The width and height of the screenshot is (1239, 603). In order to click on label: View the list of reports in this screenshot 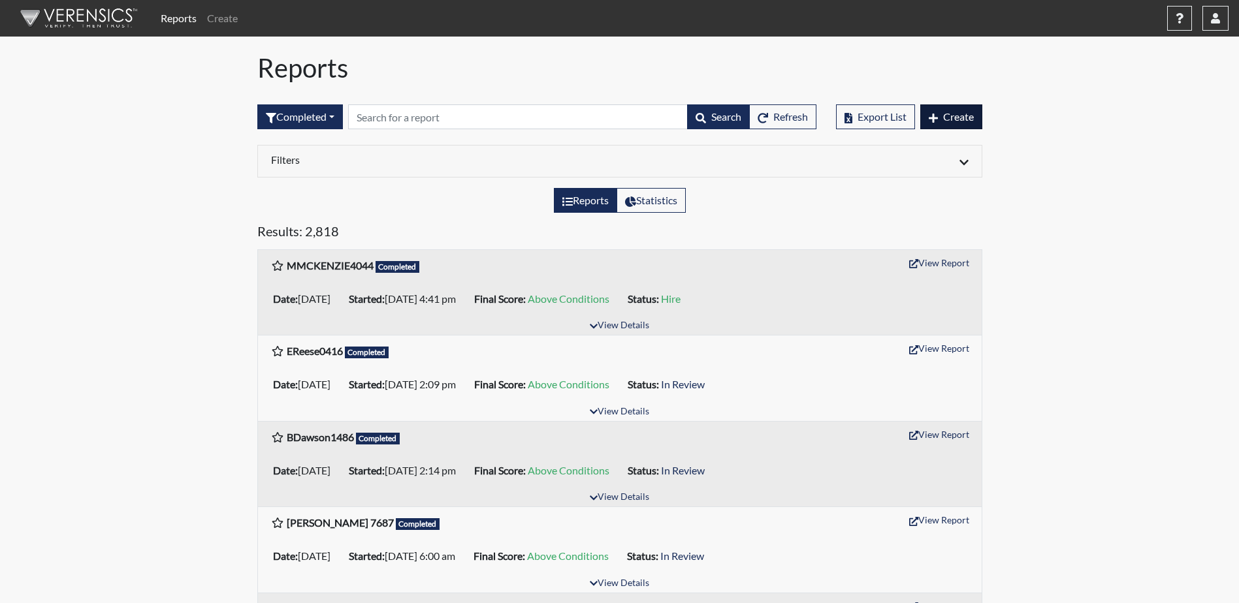, I will do `click(585, 200)`.